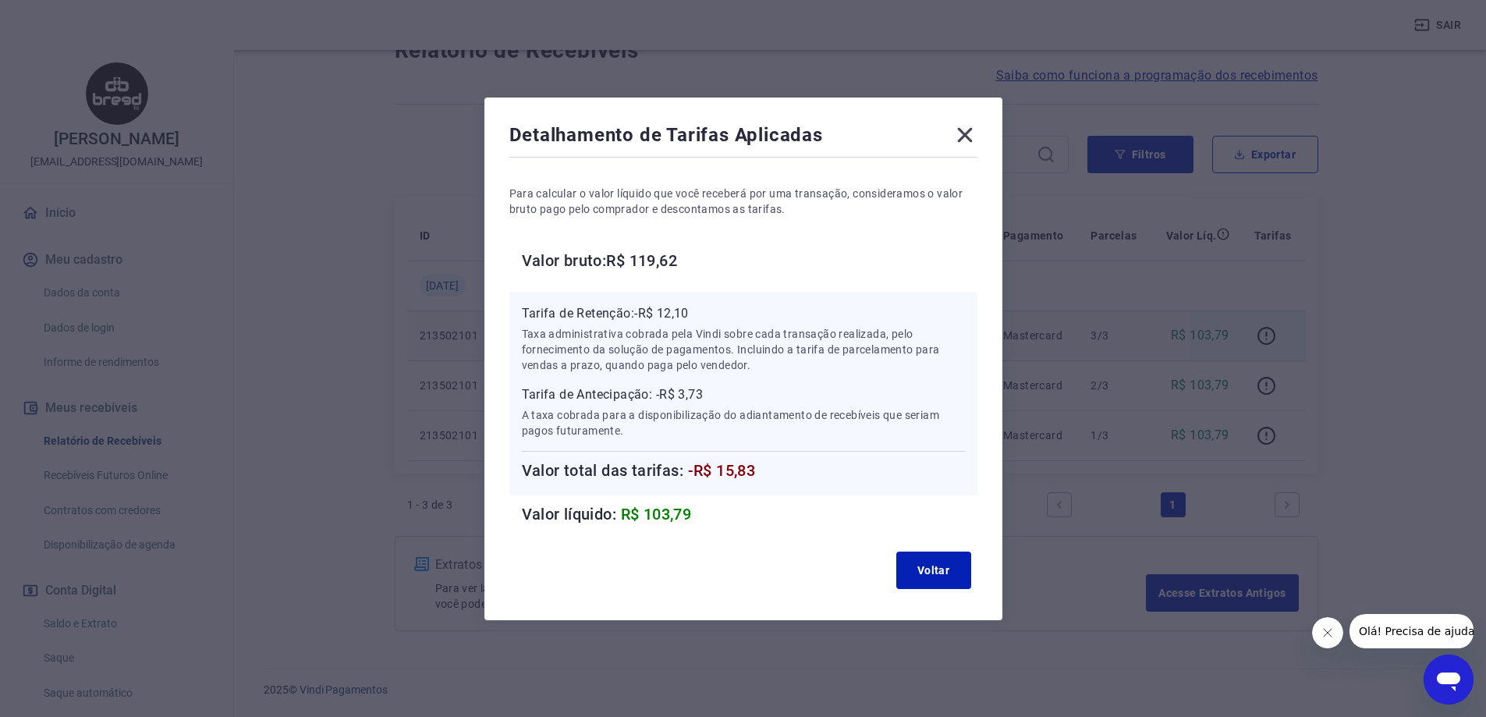 The image size is (1486, 717). Describe the element at coordinates (743, 138) in the screenshot. I see `div: Detalhamento de Tarifas Aplicadas` at that location.